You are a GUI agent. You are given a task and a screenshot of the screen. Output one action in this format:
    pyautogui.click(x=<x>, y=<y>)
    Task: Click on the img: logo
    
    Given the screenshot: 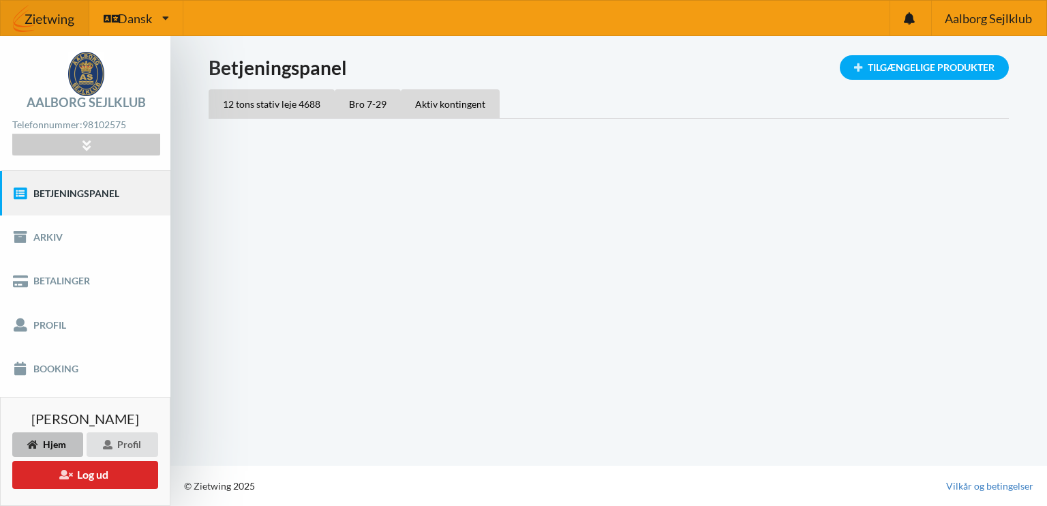 What is the action you would take?
    pyautogui.click(x=86, y=74)
    